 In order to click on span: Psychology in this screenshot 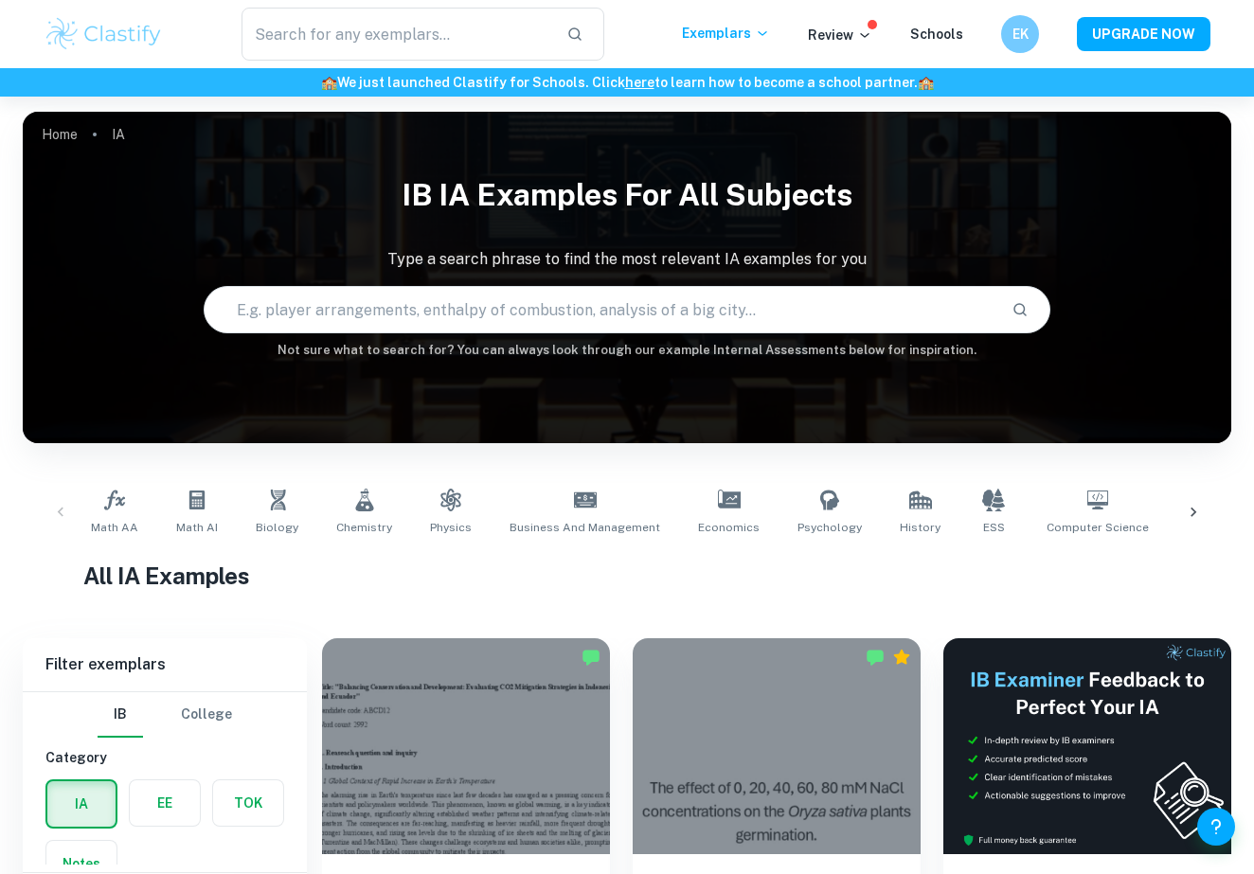, I will do `click(830, 528)`.